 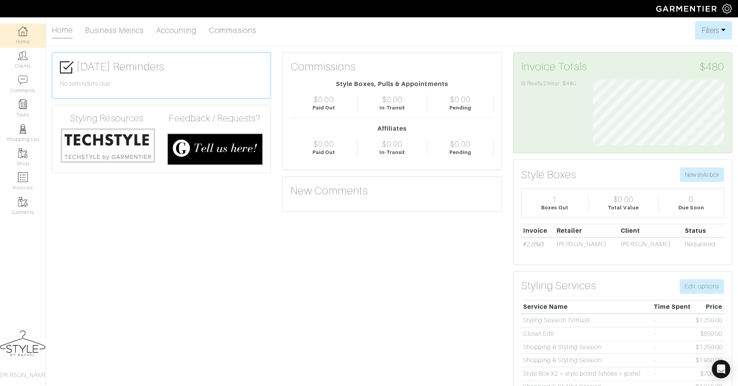 What do you see at coordinates (709, 374) in the screenshot?
I see `td: $700.00` at bounding box center [709, 374].